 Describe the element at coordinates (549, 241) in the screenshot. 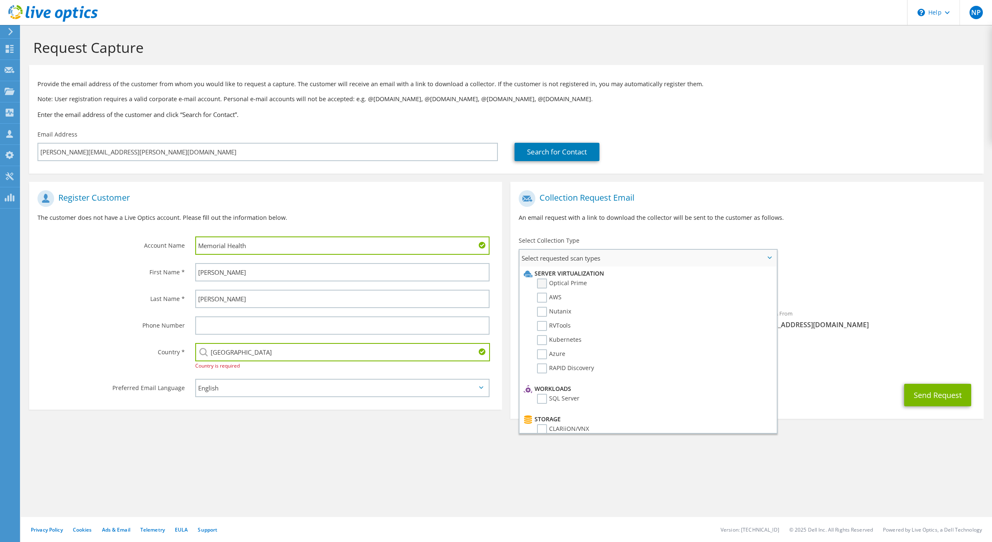

I see `label: Select Collection Type` at that location.